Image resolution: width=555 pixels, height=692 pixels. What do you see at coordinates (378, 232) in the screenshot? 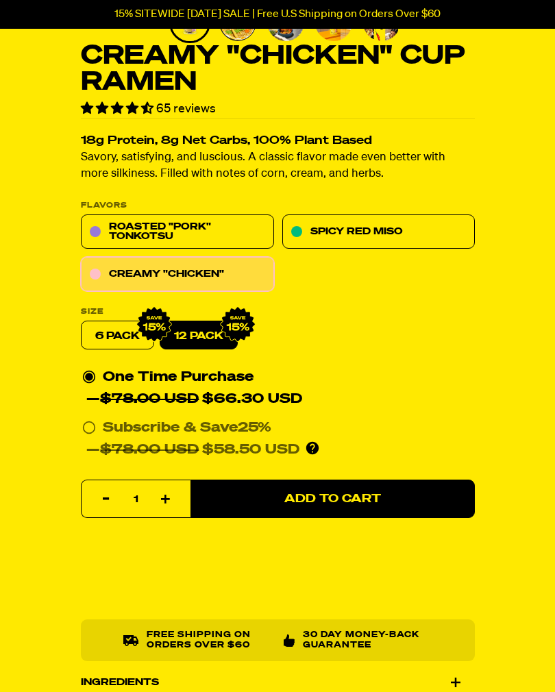
I see `a: Spicy Red Miso` at bounding box center [378, 232].